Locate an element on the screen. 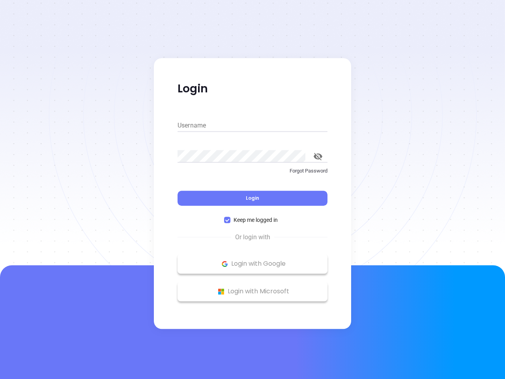 The height and width of the screenshot is (379, 505). span: Login is located at coordinates (253, 198).